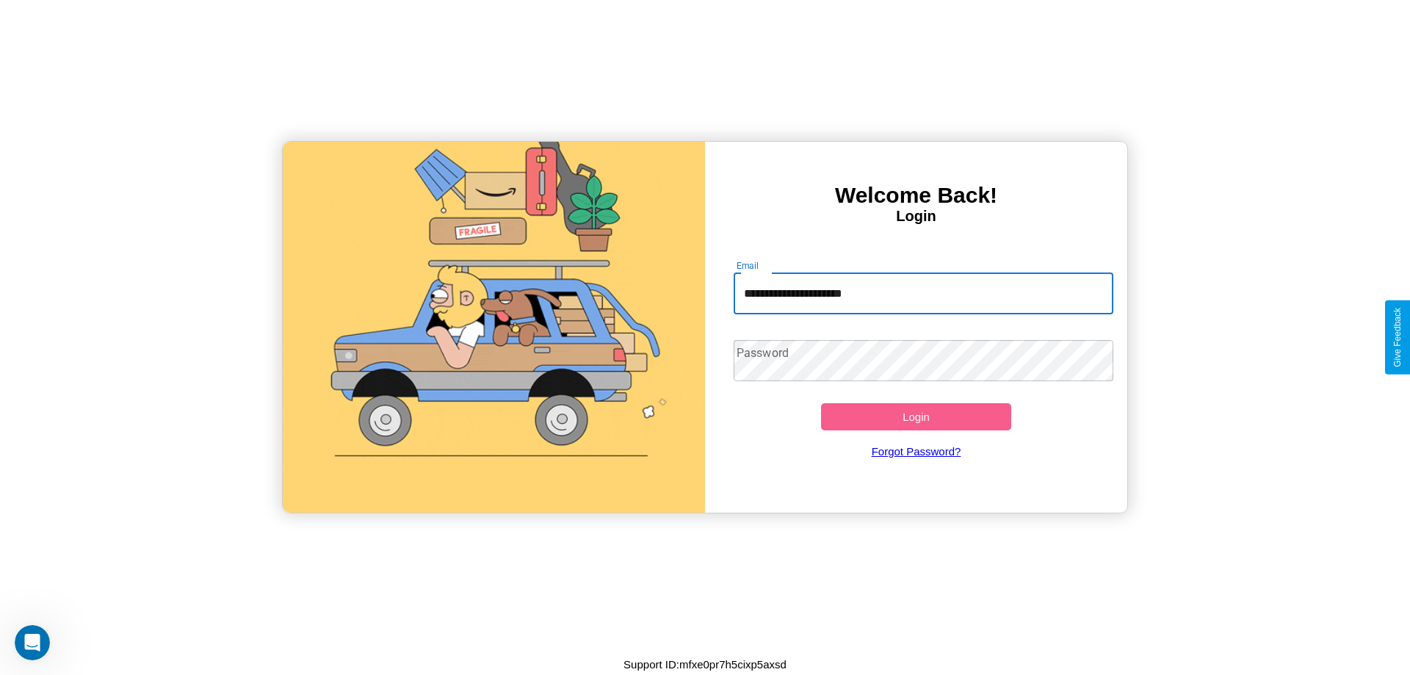 The width and height of the screenshot is (1410, 675). What do you see at coordinates (915, 216) in the screenshot?
I see `h4: Login` at bounding box center [915, 216].